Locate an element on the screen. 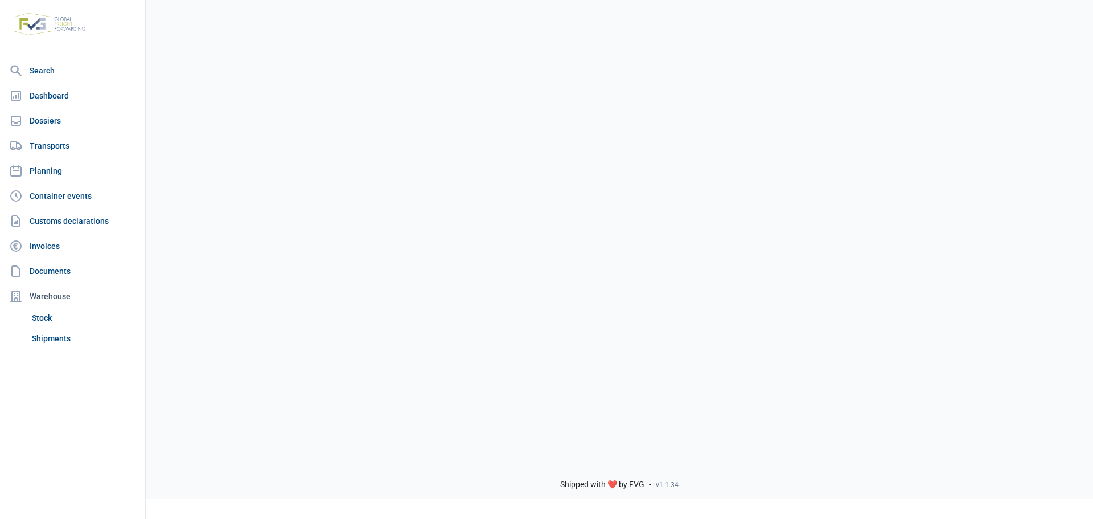  a: Shipments is located at coordinates (84, 338).